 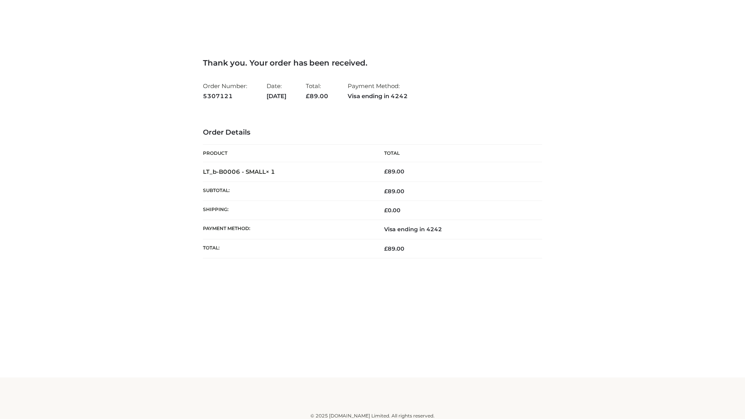 What do you see at coordinates (394, 172) in the screenshot?
I see `bdi: 89.00` at bounding box center [394, 172].